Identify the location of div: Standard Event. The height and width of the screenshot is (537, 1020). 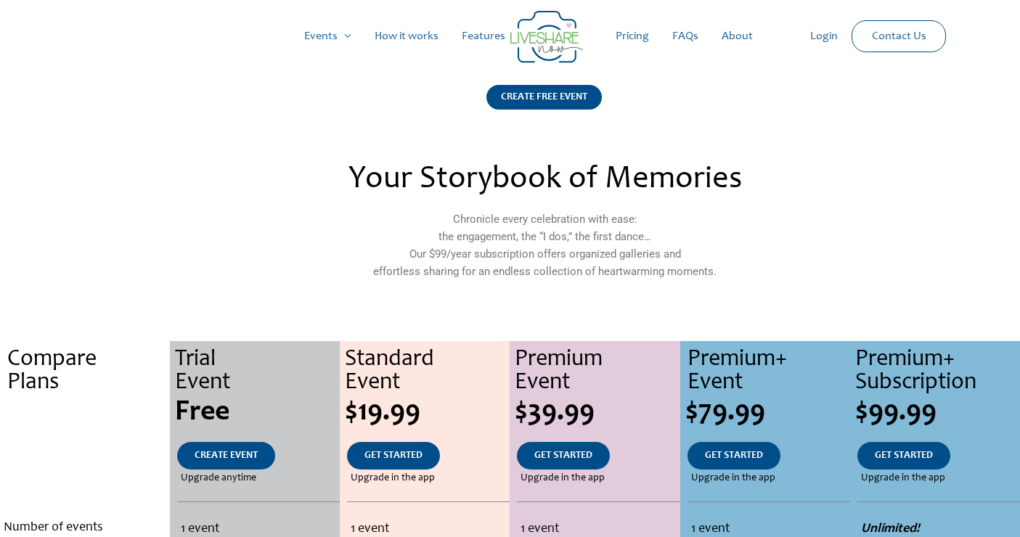
(427, 372).